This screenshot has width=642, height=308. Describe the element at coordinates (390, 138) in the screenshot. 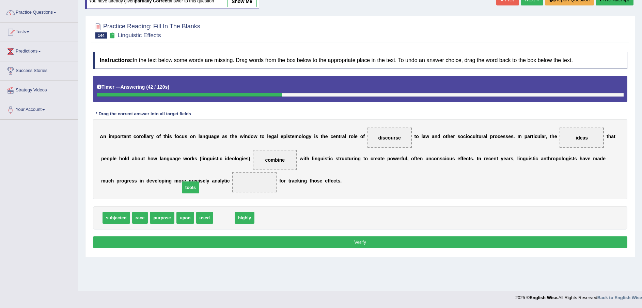

I see `span: discourse` at that location.